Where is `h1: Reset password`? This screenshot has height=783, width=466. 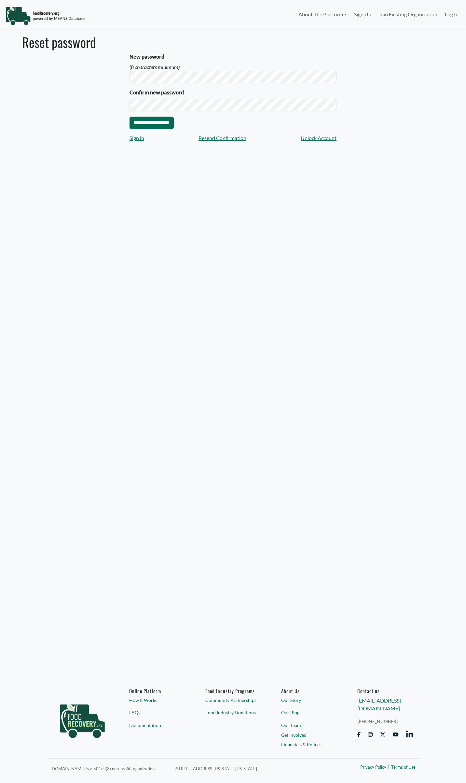 h1: Reset password is located at coordinates (233, 42).